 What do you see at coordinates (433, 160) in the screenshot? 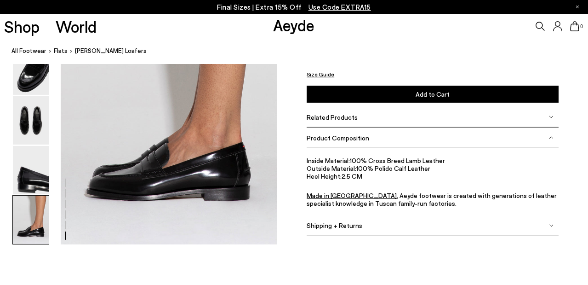
I see `li: 100% Cross Breed Lamb Leather` at bounding box center [433, 160].